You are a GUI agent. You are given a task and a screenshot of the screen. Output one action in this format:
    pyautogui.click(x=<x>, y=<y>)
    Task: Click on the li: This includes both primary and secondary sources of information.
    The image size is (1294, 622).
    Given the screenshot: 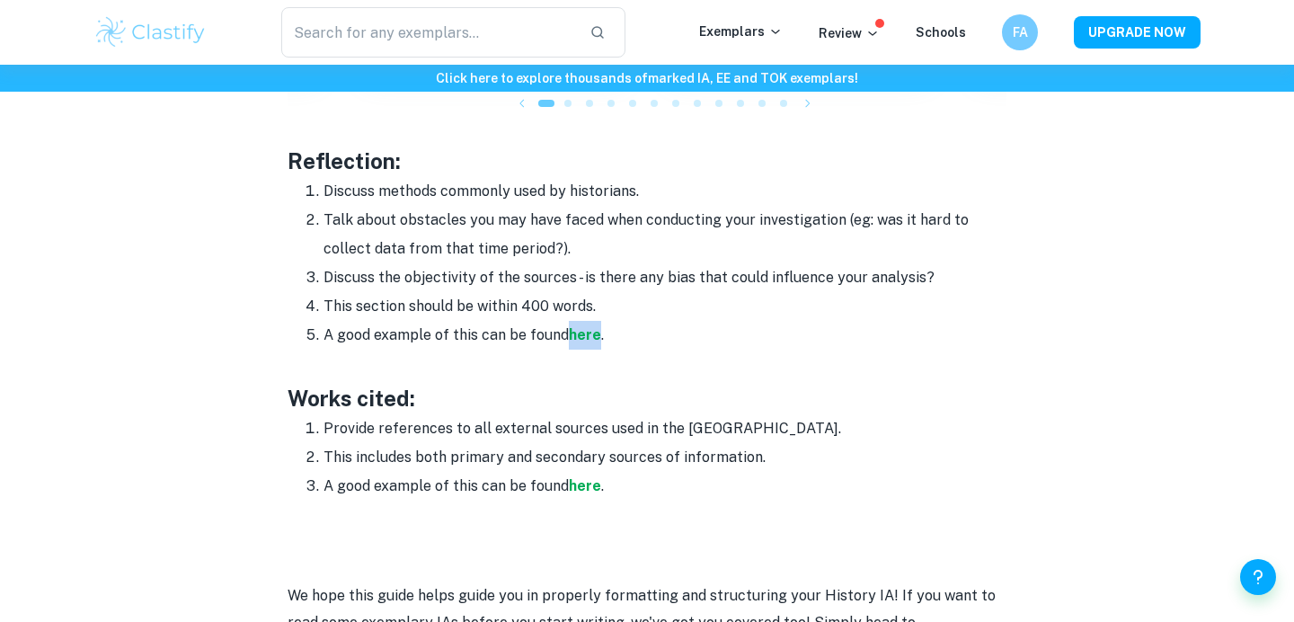 What is the action you would take?
    pyautogui.click(x=665, y=457)
    